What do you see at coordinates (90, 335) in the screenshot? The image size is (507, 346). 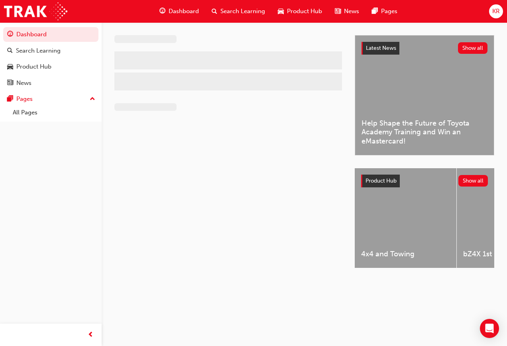 I see `span: prev-icon` at bounding box center [90, 335].